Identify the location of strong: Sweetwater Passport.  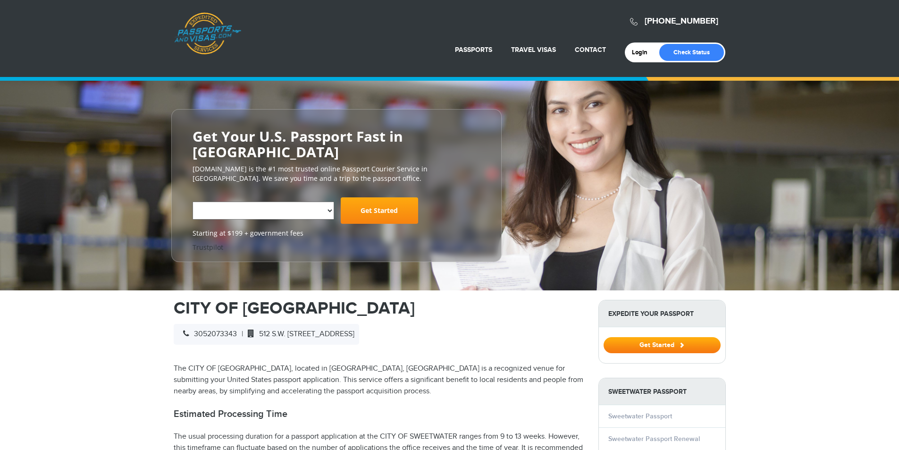
(662, 391).